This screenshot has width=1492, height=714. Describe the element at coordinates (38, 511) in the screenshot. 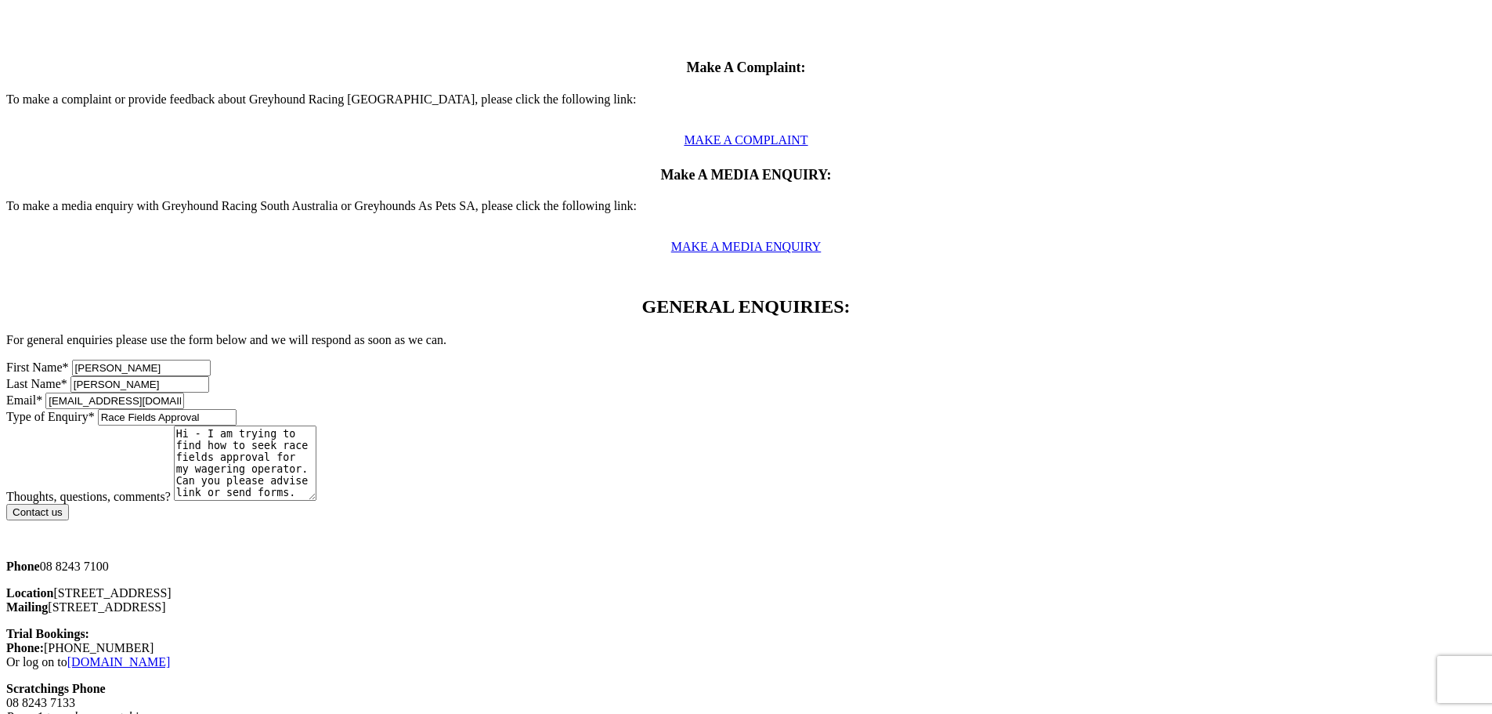

I see `input: Contact us` at that location.